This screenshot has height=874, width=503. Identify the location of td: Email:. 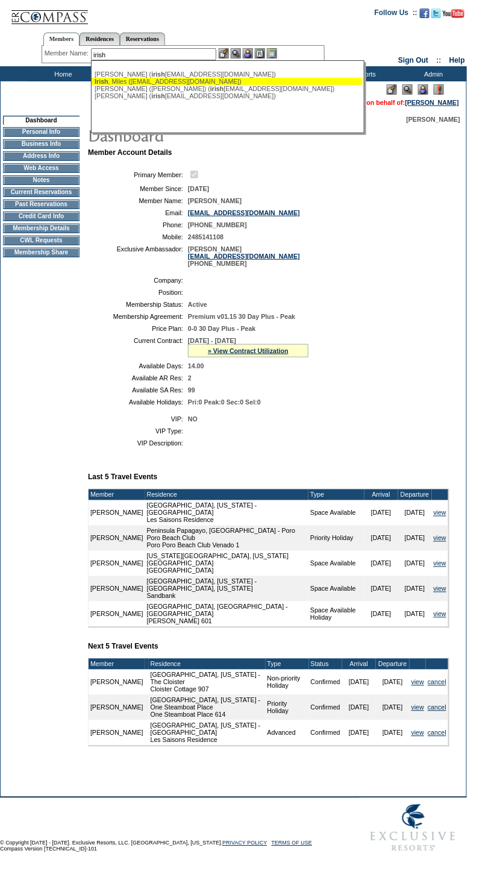
(138, 213).